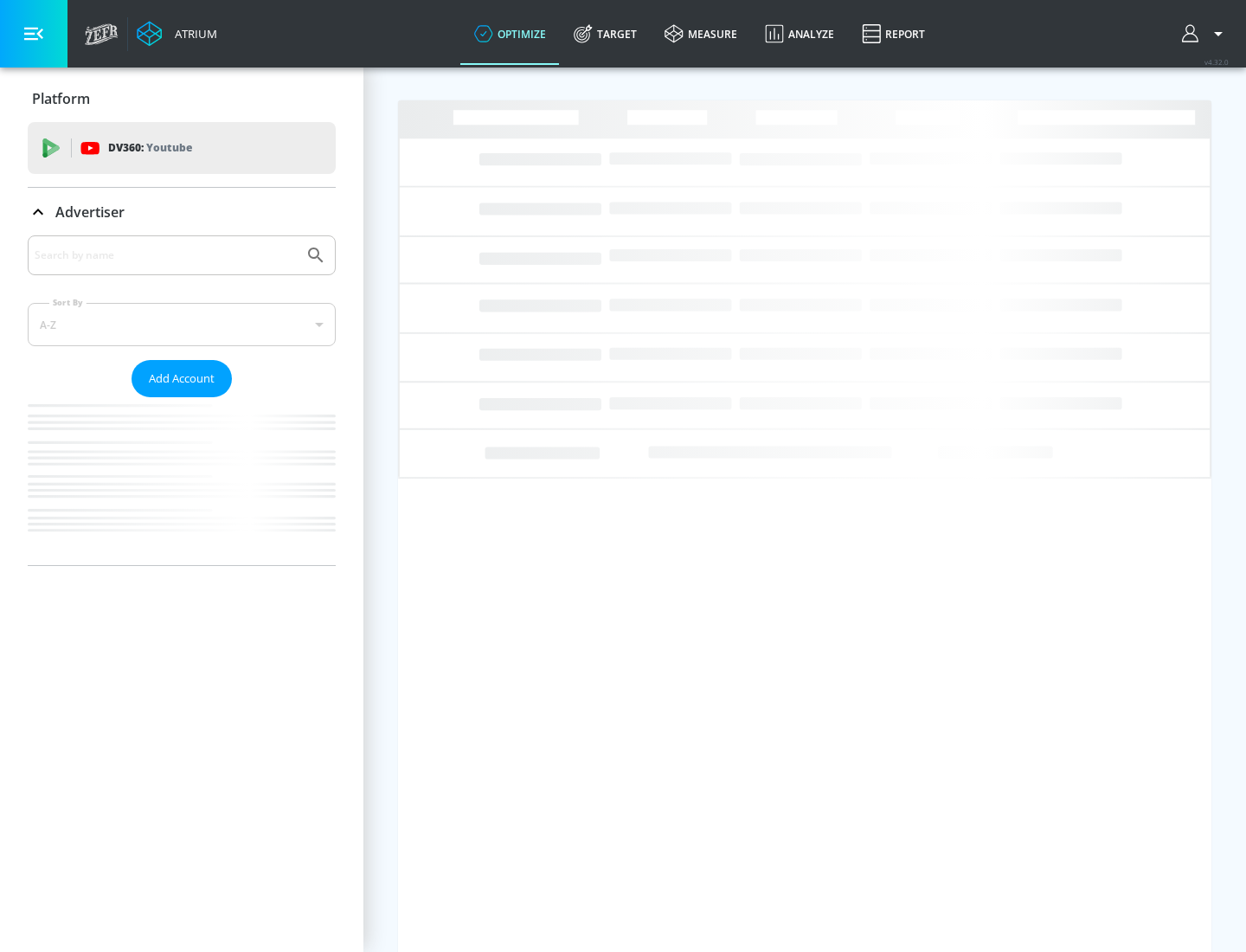 This screenshot has width=1246, height=952. Describe the element at coordinates (168, 147) in the screenshot. I see `p: Youtube` at that location.